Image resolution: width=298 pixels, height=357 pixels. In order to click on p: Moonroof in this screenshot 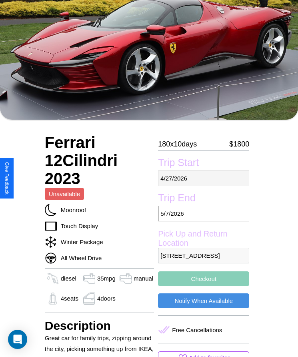, I will do `click(71, 210)`.